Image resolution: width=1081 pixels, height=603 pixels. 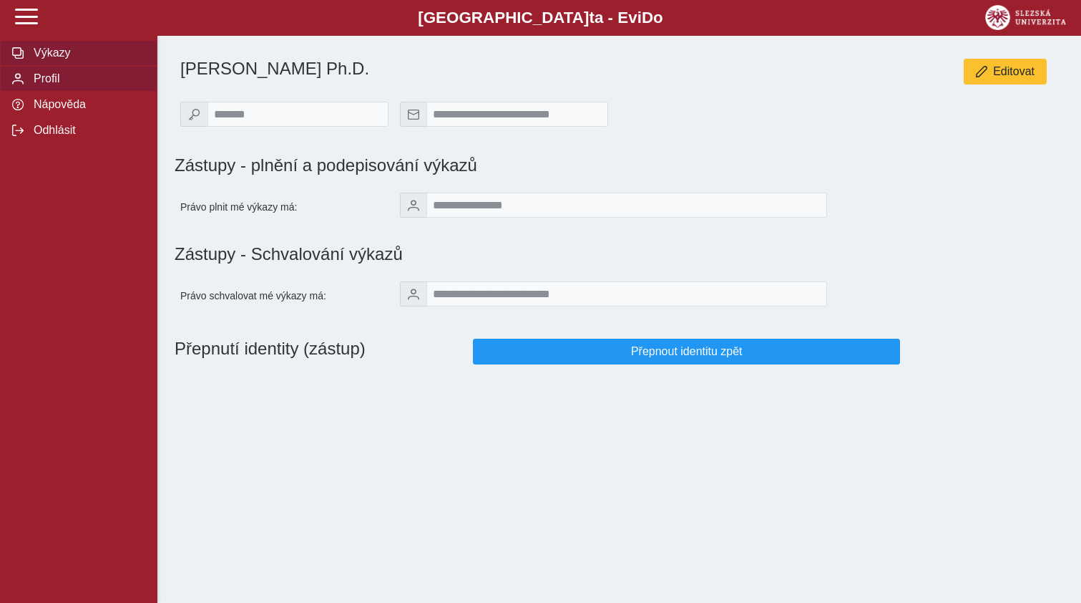 What do you see at coordinates (87, 104) in the screenshot?
I see `span: Nápověda` at bounding box center [87, 104].